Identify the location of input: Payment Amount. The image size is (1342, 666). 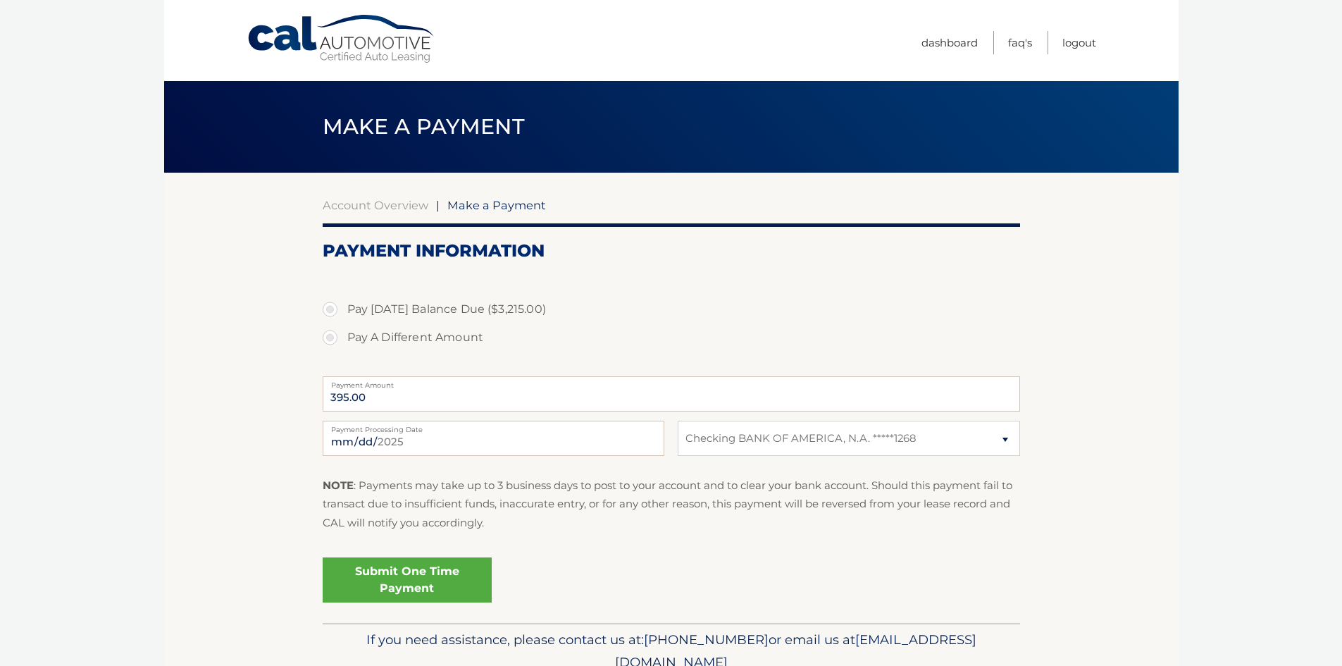
(671, 394).